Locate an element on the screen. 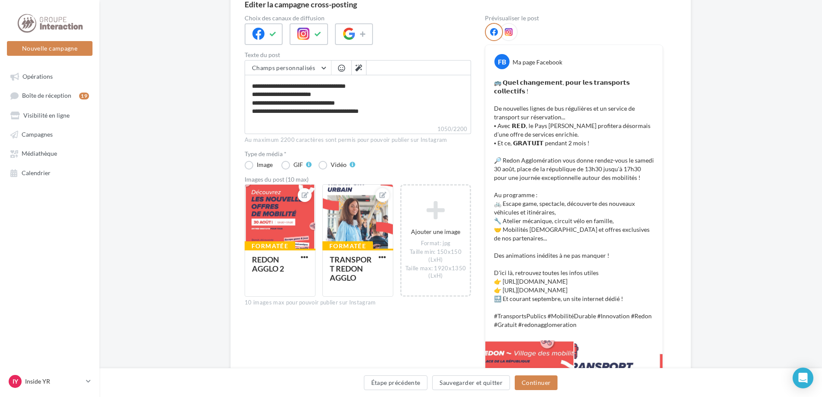 This screenshot has height=397, width=822. button: Continuer is located at coordinates (536, 383).